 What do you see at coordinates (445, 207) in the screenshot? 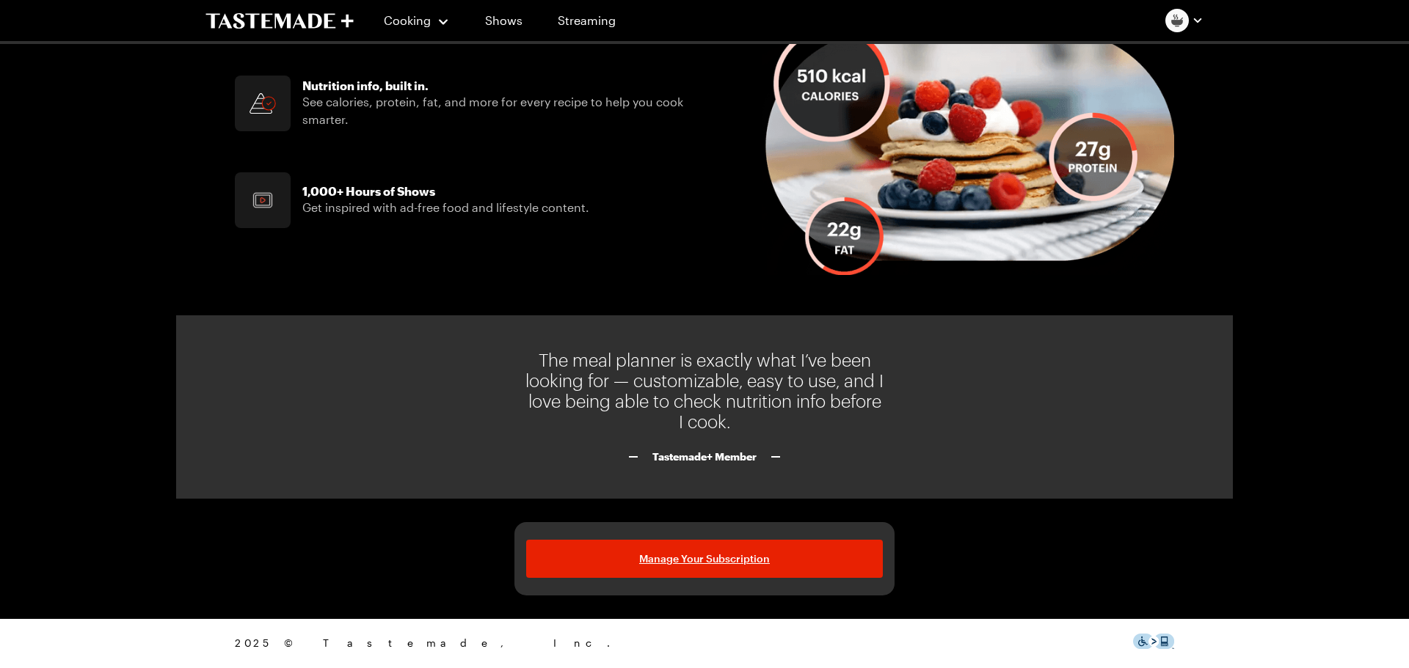
I see `span: Get inspired with ad-free food and lifestyle content.` at bounding box center [445, 207].